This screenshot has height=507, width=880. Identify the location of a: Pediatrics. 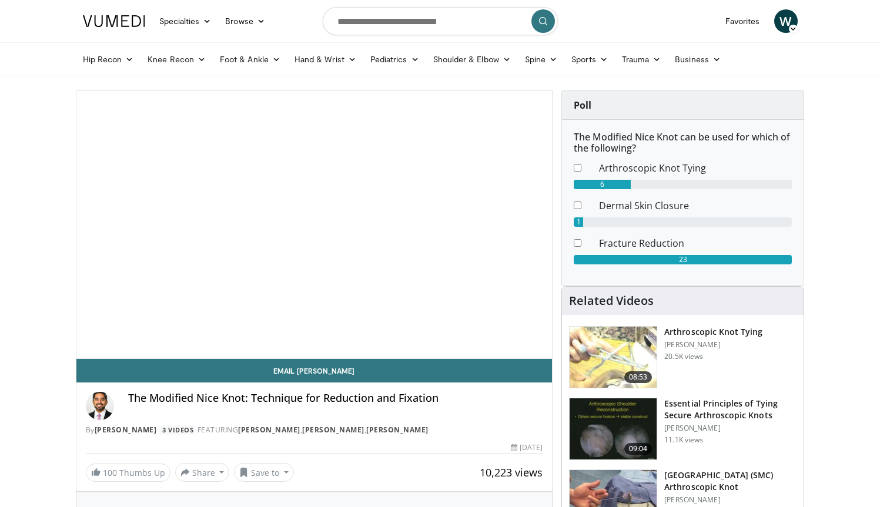
(394, 59).